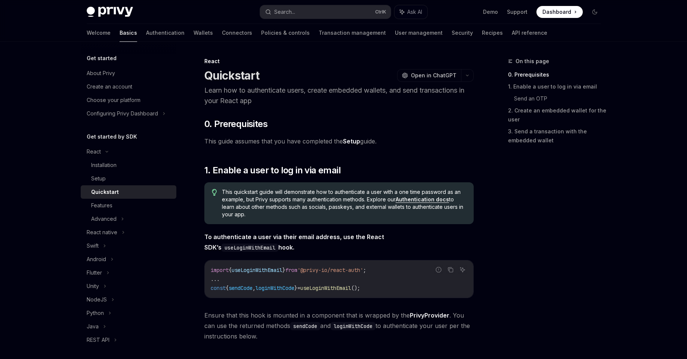 The height and width of the screenshot is (359, 687). Describe the element at coordinates (325, 12) in the screenshot. I see `button: Search...CtrlK` at that location.